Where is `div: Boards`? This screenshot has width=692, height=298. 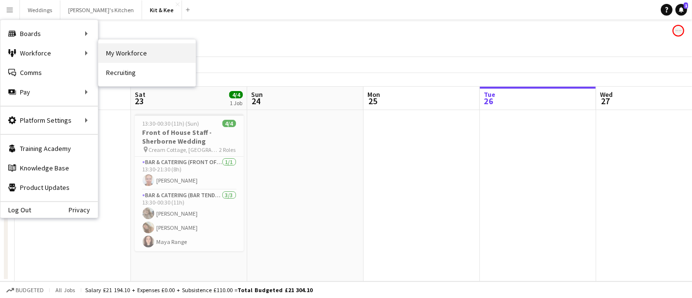
div: Boards is located at coordinates (49, 34).